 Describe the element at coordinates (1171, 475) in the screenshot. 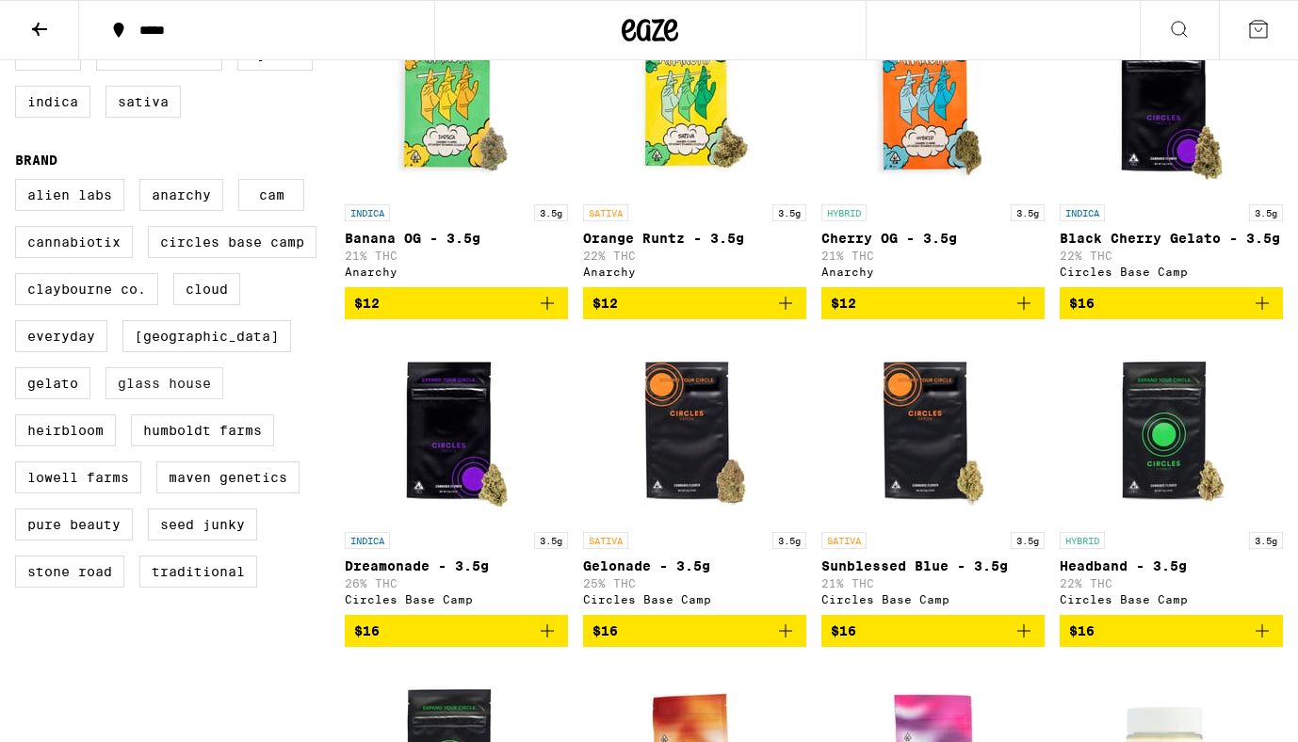

I see `a: Open page for Headband - 3.5g from Circles Base Camp` at that location.